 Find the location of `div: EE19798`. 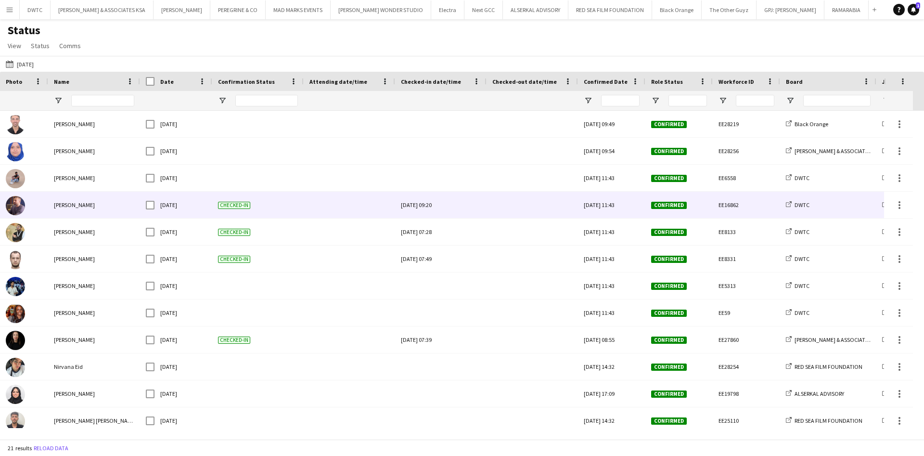

div: EE19798 is located at coordinates (746, 393).